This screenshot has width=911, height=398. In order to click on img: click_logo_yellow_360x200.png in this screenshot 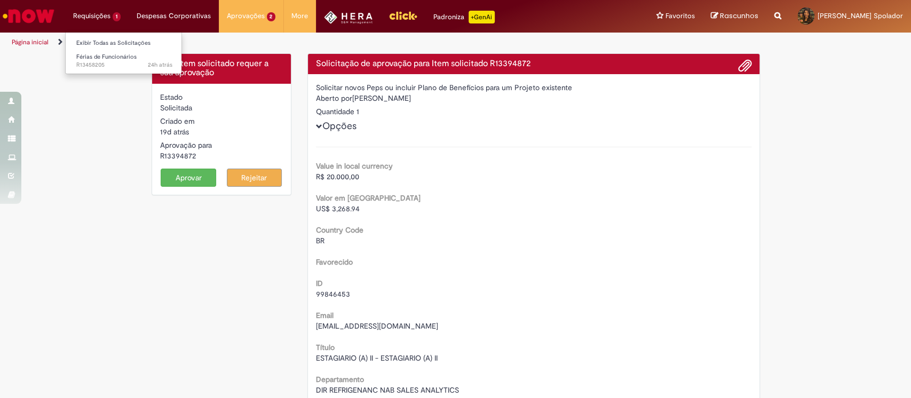, I will do `click(403, 15)`.